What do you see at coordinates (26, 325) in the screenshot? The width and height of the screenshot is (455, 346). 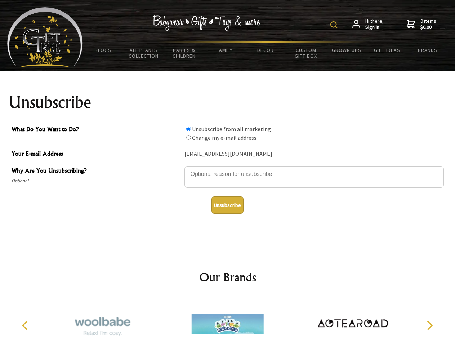 I see `button: Previous` at bounding box center [26, 325].